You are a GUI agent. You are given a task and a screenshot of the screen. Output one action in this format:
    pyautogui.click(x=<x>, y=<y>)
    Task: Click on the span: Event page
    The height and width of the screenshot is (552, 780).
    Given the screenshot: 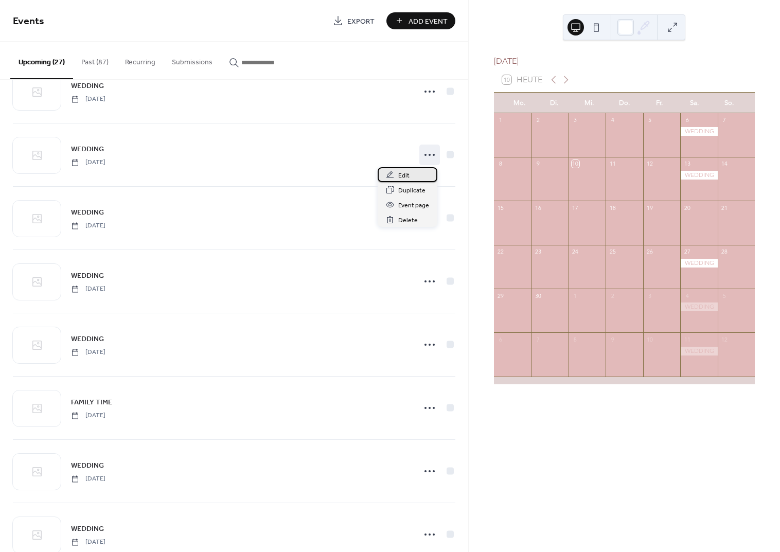 What is the action you would take?
    pyautogui.click(x=414, y=205)
    